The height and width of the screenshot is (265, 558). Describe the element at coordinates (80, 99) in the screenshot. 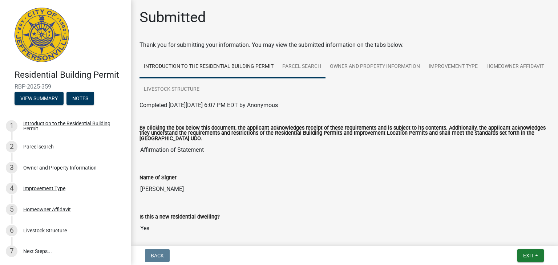

I see `wm-modal-confirm: Notes` at that location.